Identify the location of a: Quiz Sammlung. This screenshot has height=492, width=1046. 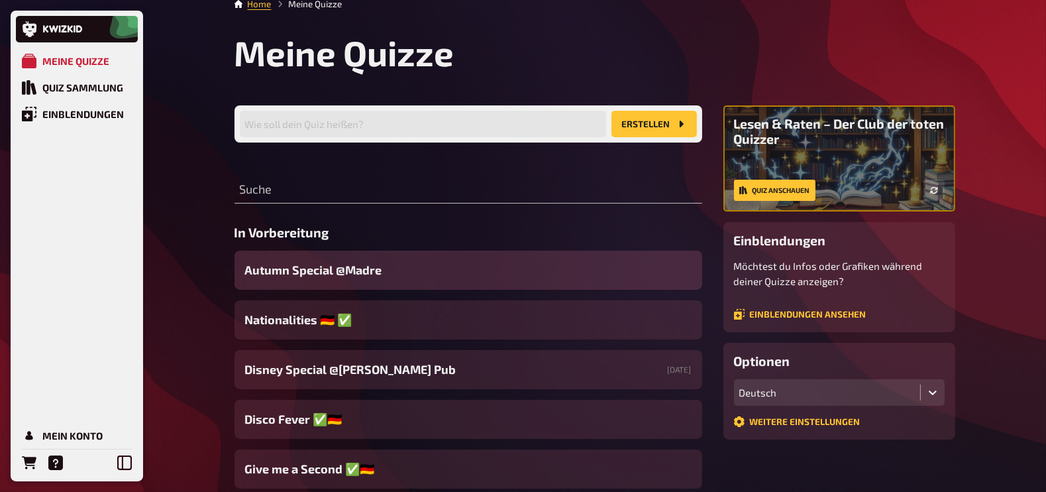
(77, 87).